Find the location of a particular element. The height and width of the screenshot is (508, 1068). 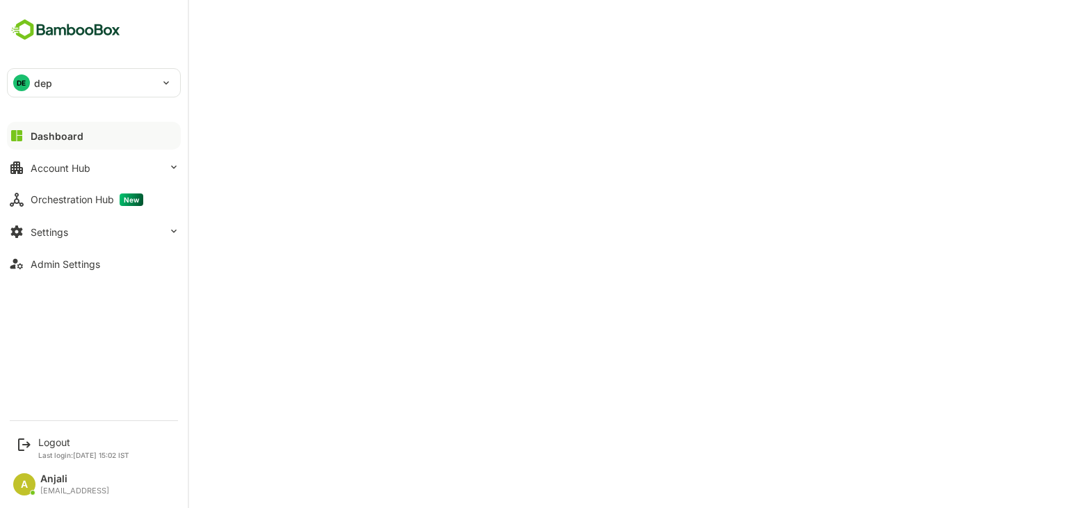

div: DEdep is located at coordinates (94, 83).